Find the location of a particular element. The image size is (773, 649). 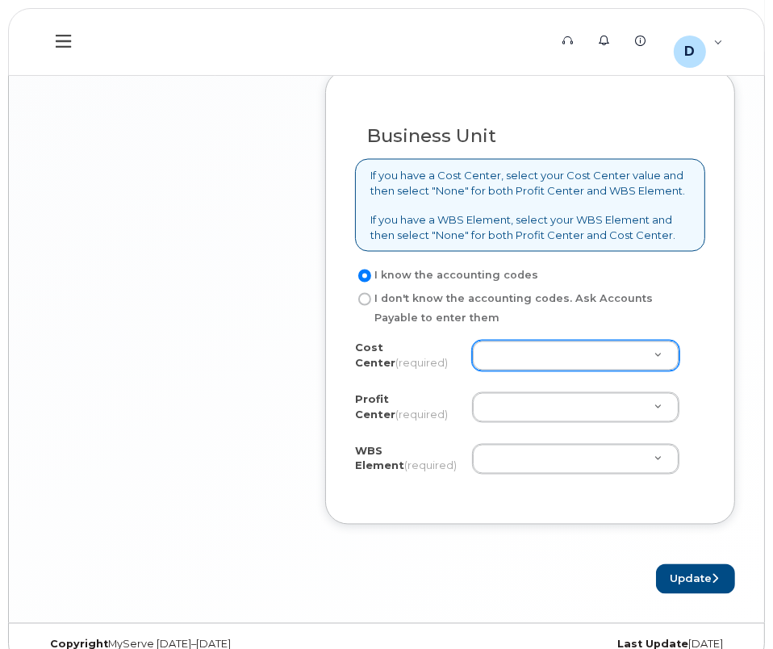

label: I don't know the accounting codes. Ask Accounts Payable to enter them is located at coordinates (524, 309).